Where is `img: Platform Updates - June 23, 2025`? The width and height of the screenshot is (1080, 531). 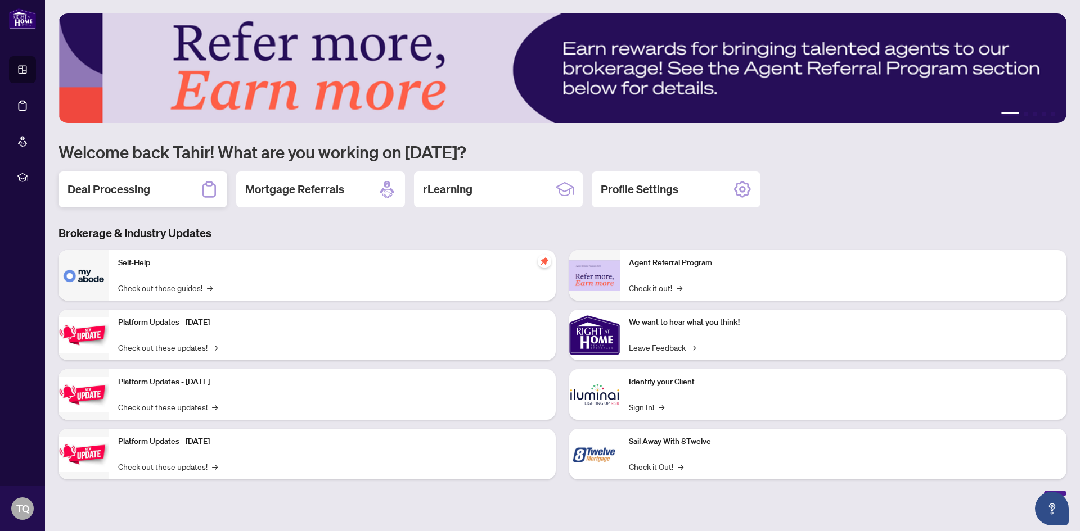
img: Platform Updates - June 23, 2025 is located at coordinates (84, 454).